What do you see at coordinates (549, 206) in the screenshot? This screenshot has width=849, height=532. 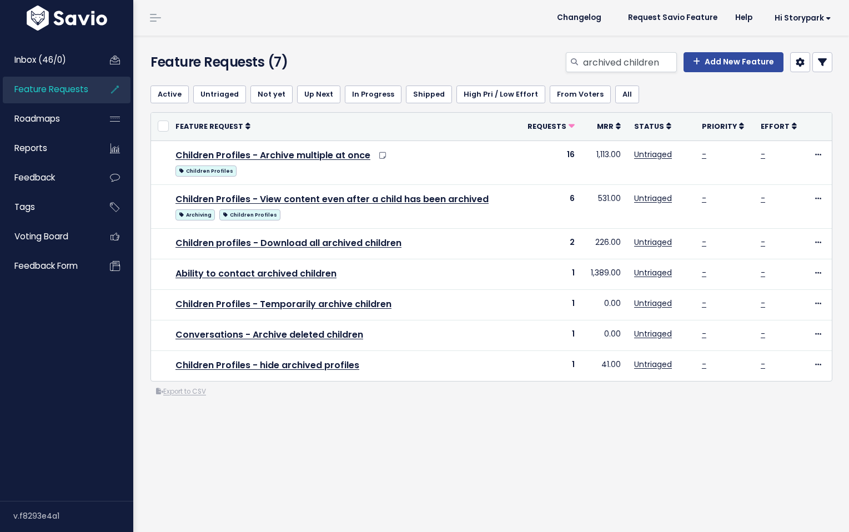 I see `td: 6` at bounding box center [549, 206].